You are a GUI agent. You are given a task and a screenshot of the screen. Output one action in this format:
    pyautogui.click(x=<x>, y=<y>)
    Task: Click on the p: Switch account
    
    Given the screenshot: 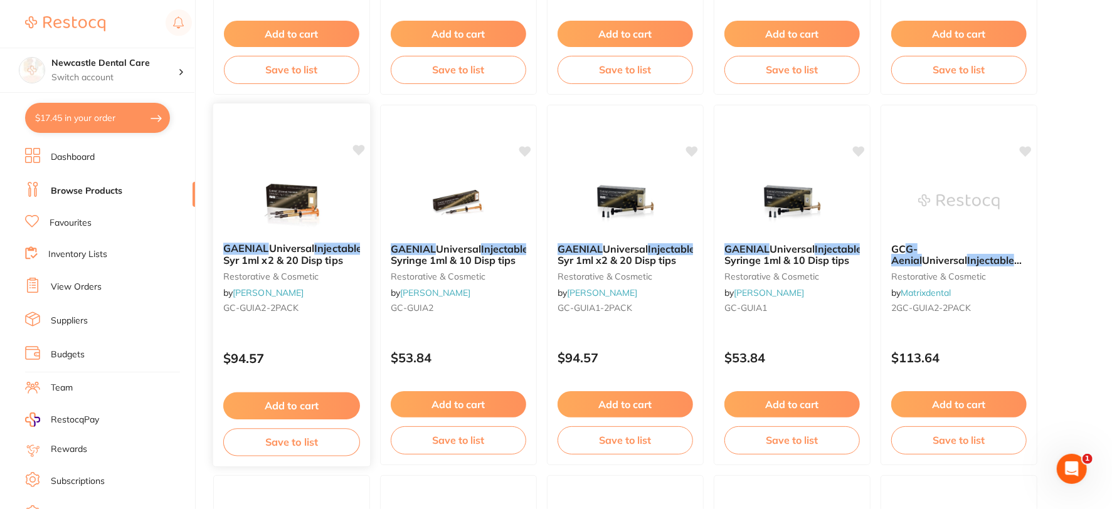 What is the action you would take?
    pyautogui.click(x=115, y=78)
    